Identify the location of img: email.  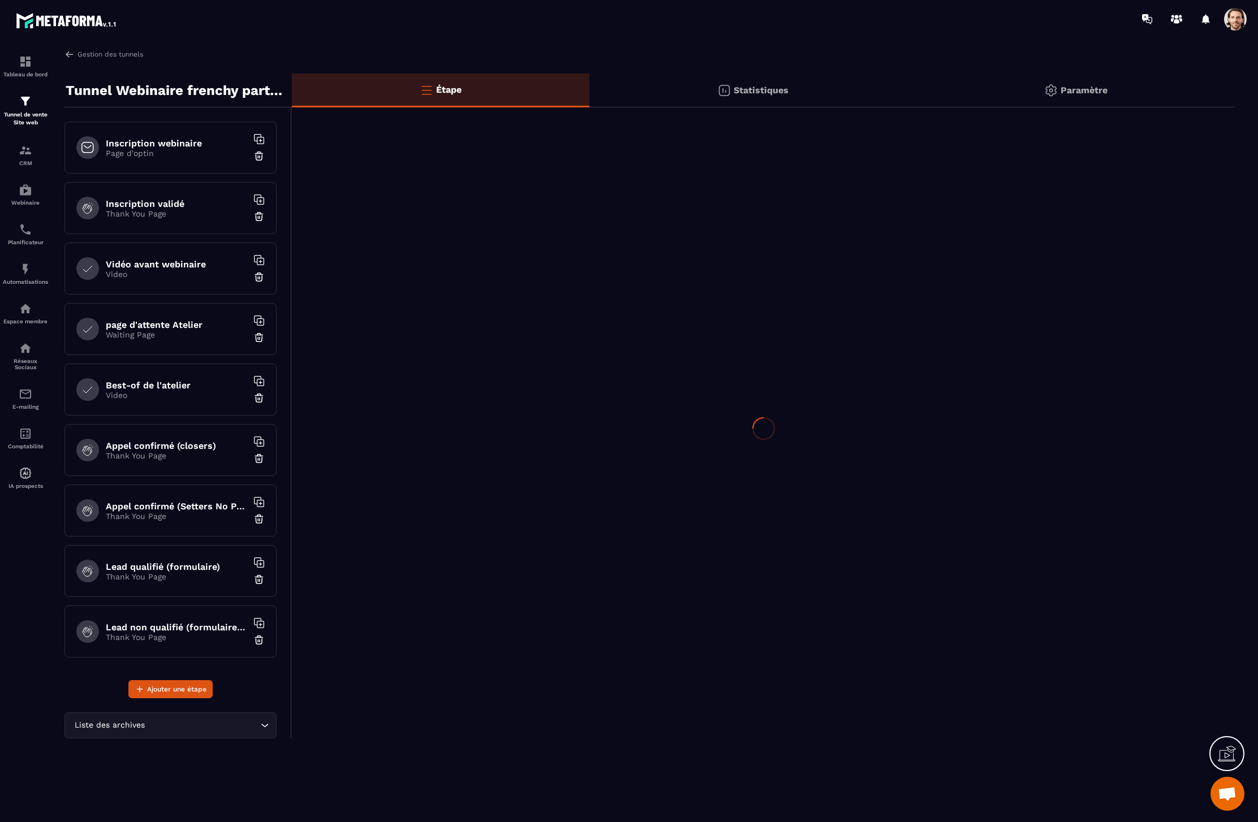
(25, 394).